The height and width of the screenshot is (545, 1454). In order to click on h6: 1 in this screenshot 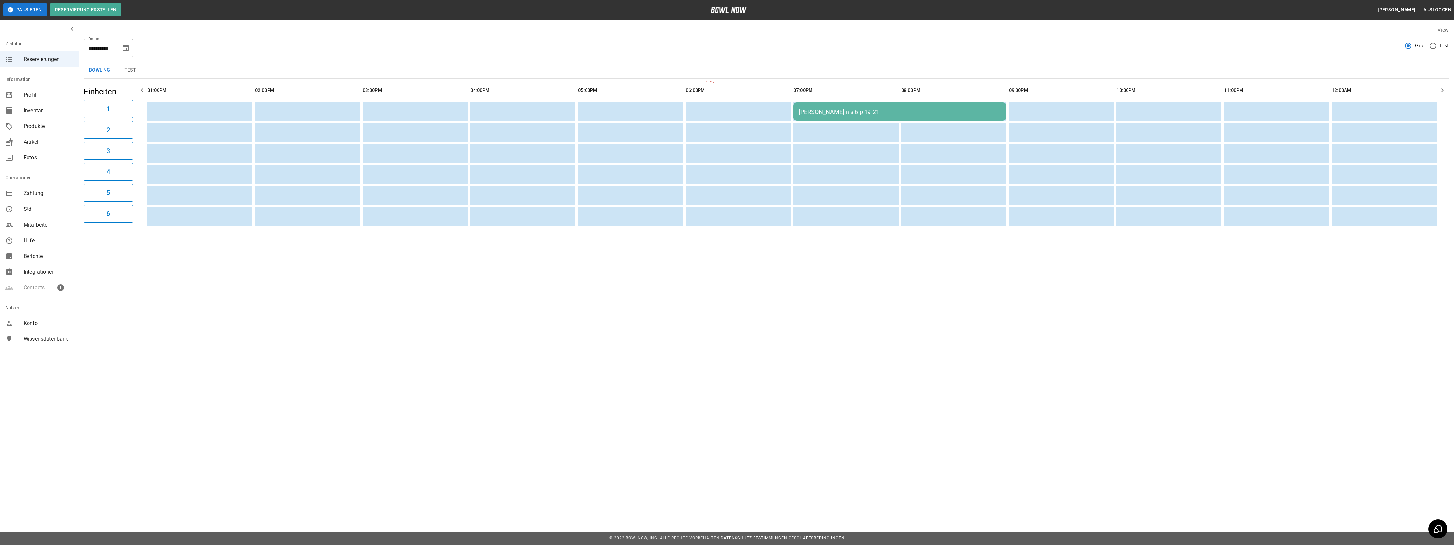, I will do `click(108, 109)`.